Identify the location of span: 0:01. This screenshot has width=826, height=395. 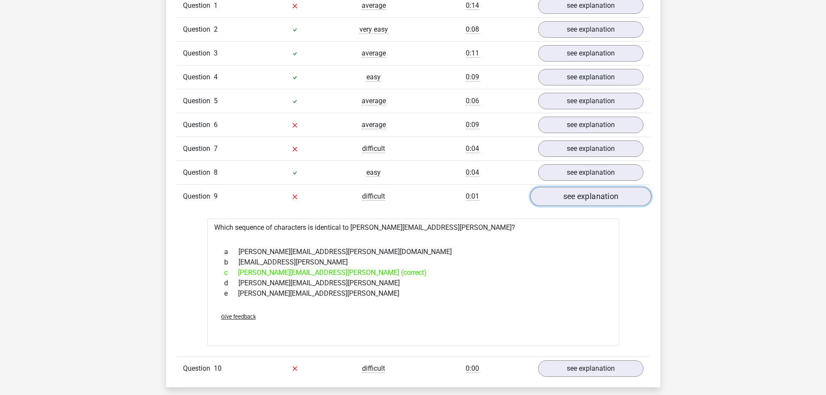
(472, 196).